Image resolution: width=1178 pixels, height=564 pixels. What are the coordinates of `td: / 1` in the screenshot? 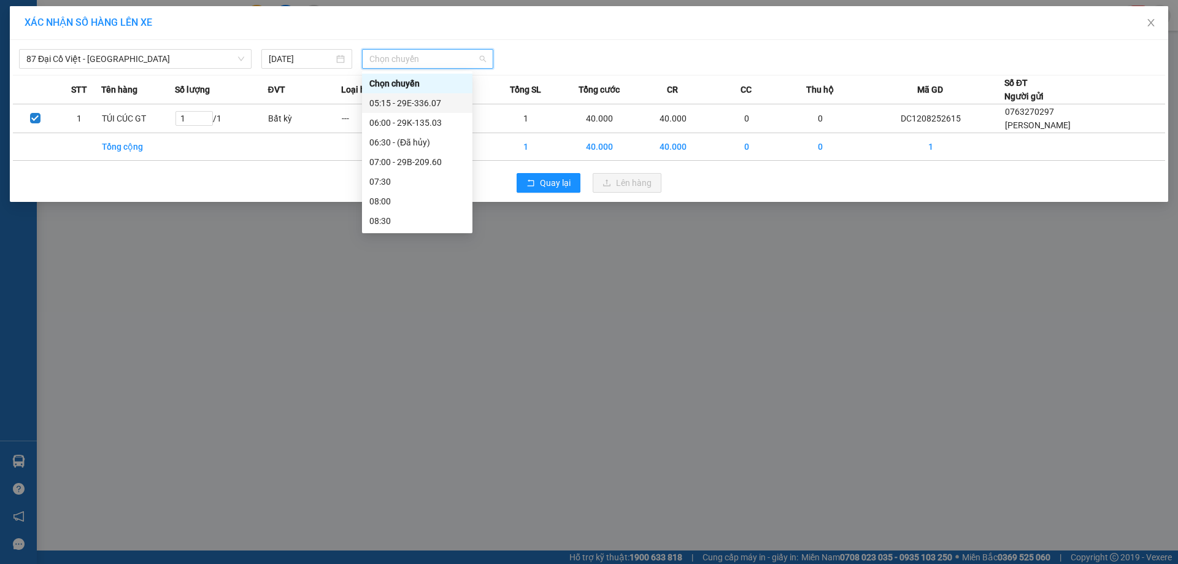 It's located at (221, 118).